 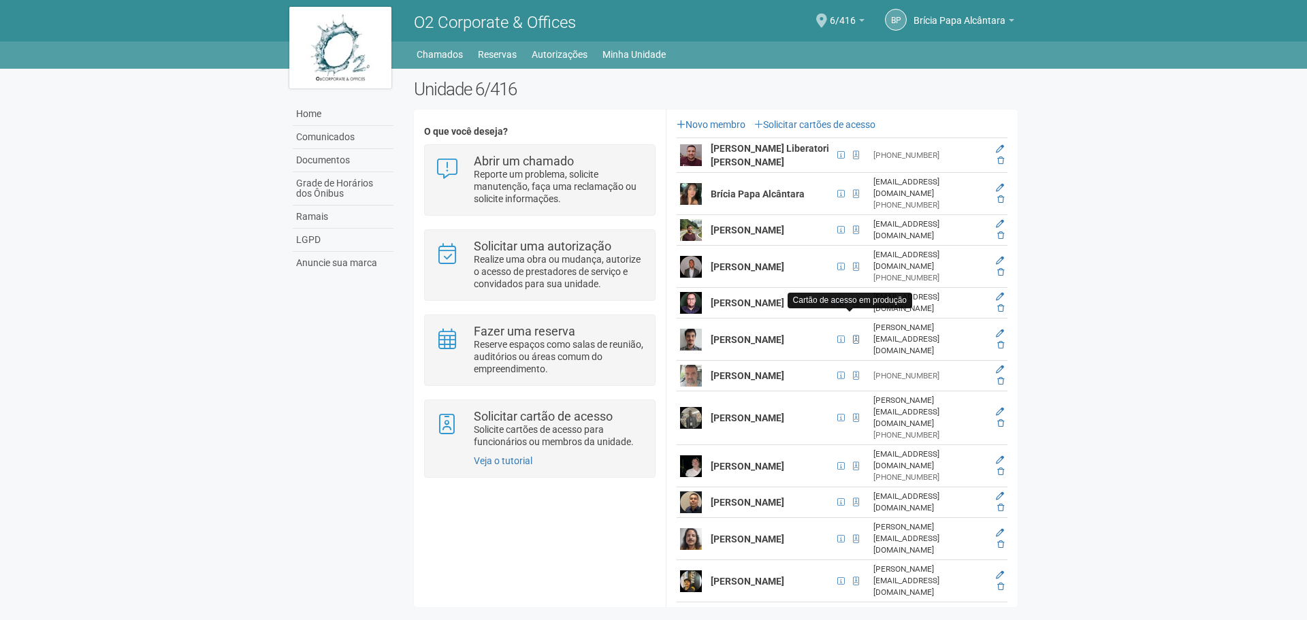 What do you see at coordinates (503, 461) in the screenshot?
I see `a: Veja o tutorial` at bounding box center [503, 461].